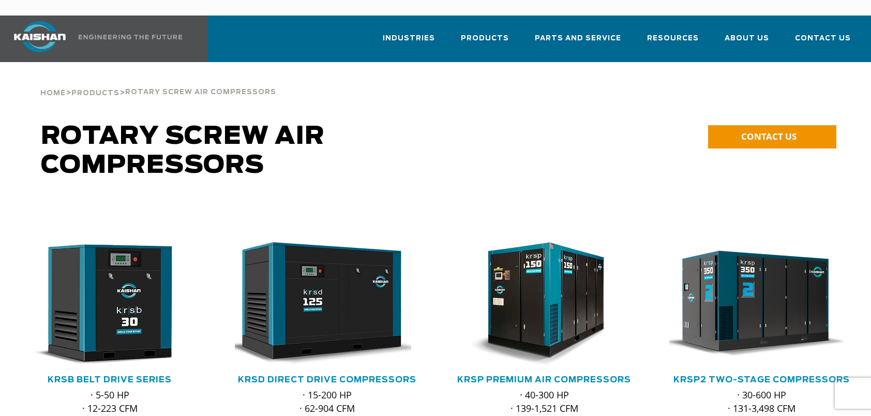 The height and width of the screenshot is (416, 871). I want to click on a: KRSD Direct Drive Compressors, so click(327, 380).